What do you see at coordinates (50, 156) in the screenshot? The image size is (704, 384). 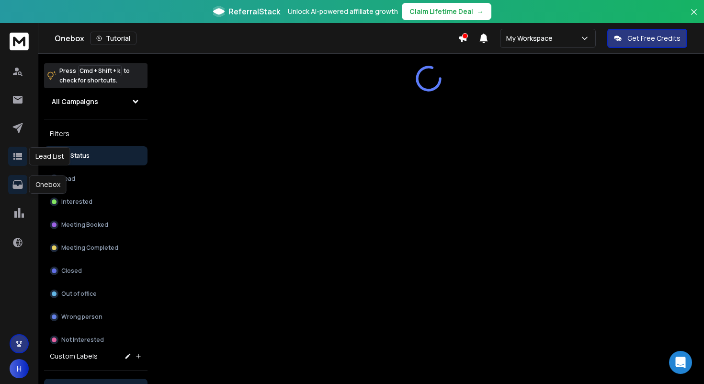 I see `div: Lead List` at bounding box center [50, 156].